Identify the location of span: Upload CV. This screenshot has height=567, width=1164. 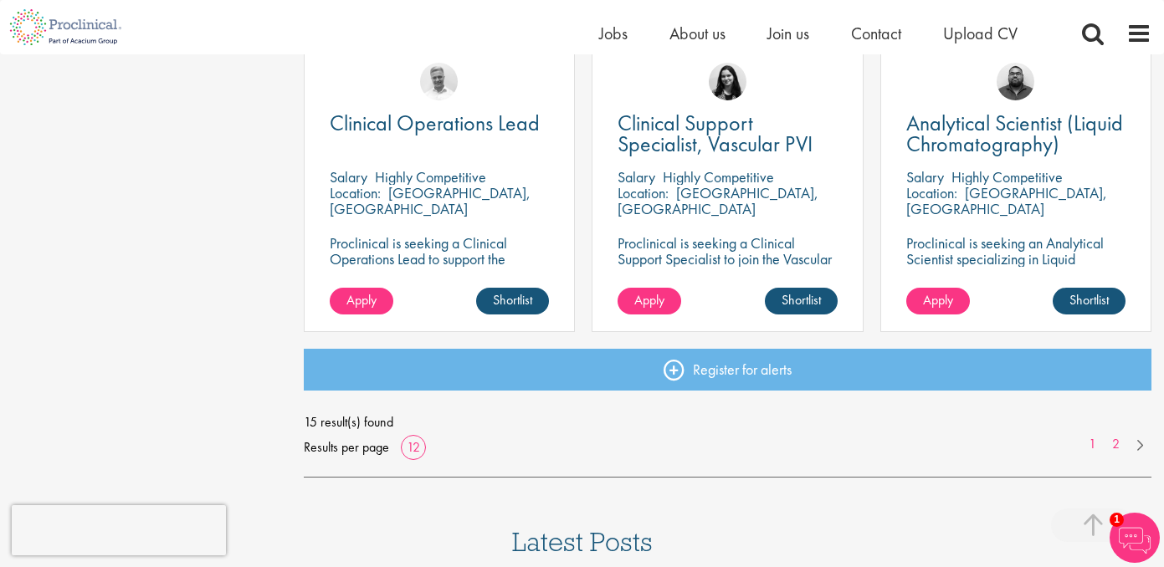
(980, 33).